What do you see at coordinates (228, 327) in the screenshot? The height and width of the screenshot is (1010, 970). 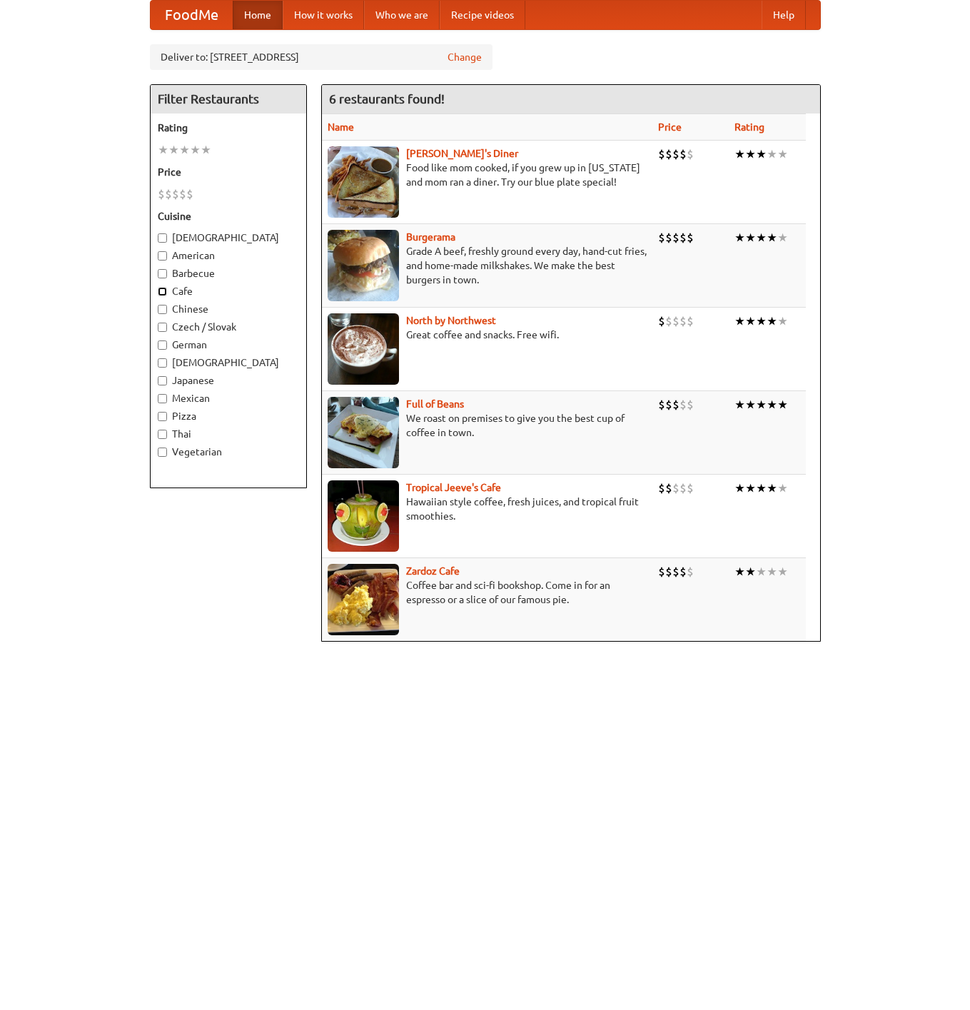 I see `label: Czech / Slovak` at bounding box center [228, 327].